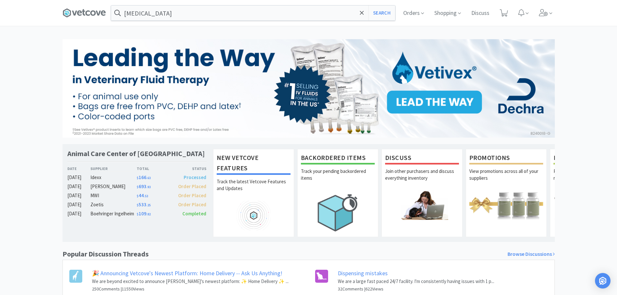 This screenshot has height=295, width=617. What do you see at coordinates (190, 289) in the screenshot?
I see `h6: 250 Comments | 11550 Views` at bounding box center [190, 289].